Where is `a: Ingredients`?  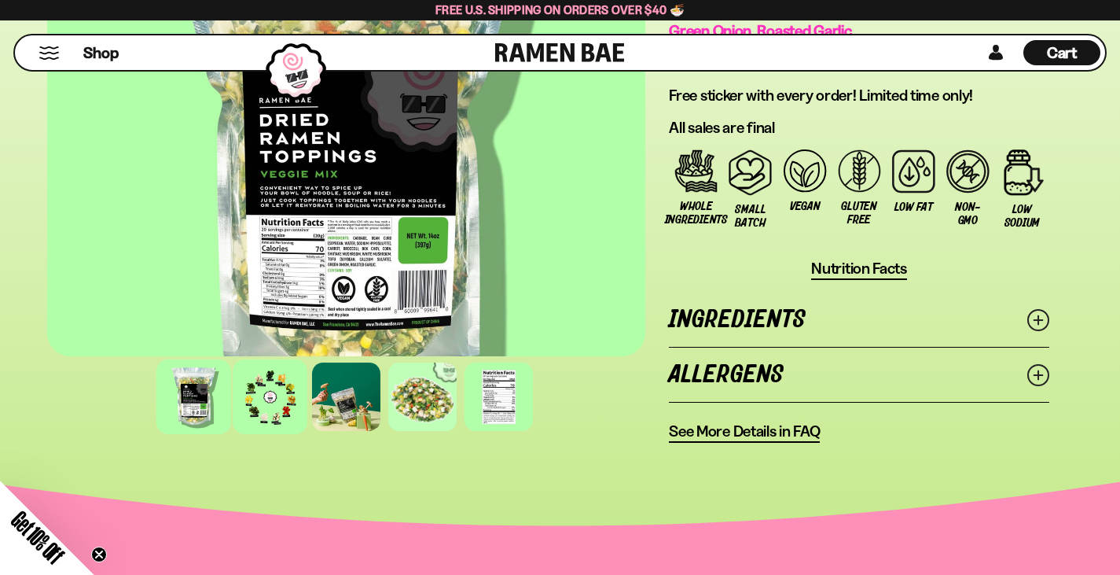
a: Ingredients is located at coordinates (859, 319).